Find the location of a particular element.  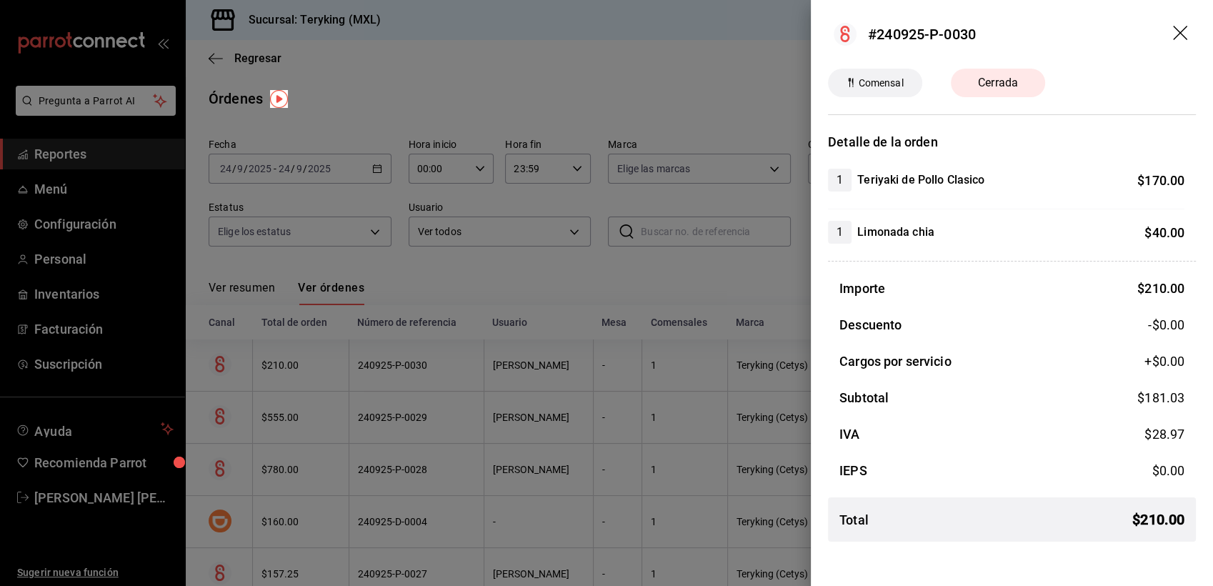

h4: Teriyaki de Pollo Clasico is located at coordinates (921, 180).